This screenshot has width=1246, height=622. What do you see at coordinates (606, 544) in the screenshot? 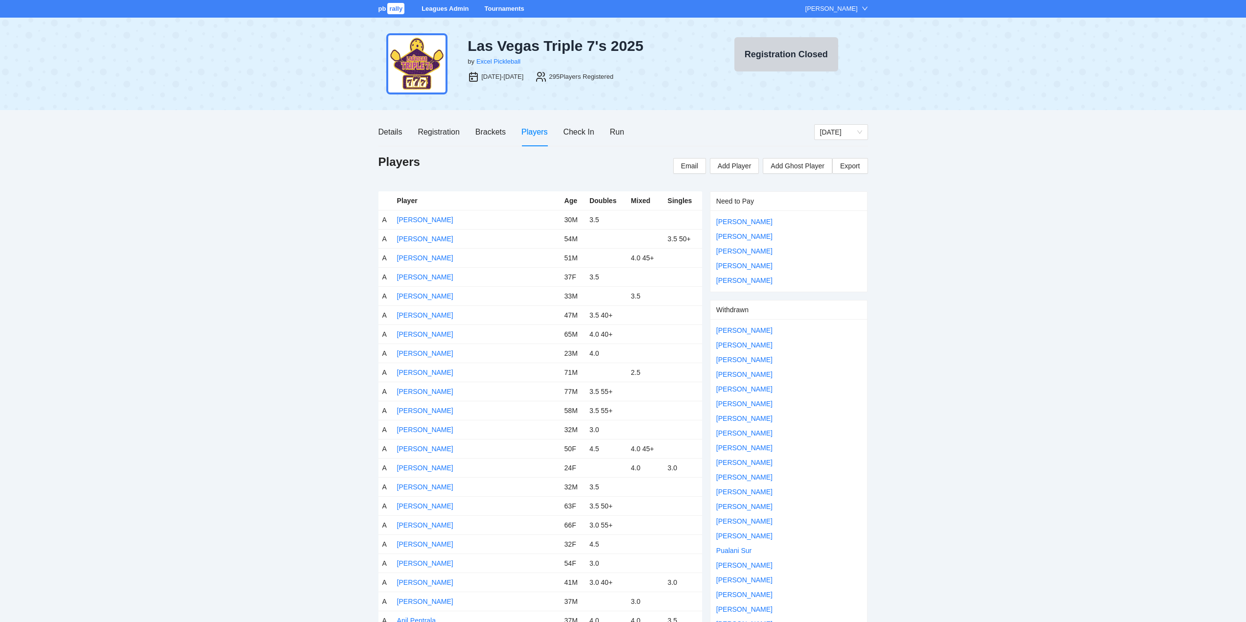
I see `td: 4.5` at bounding box center [606, 544].